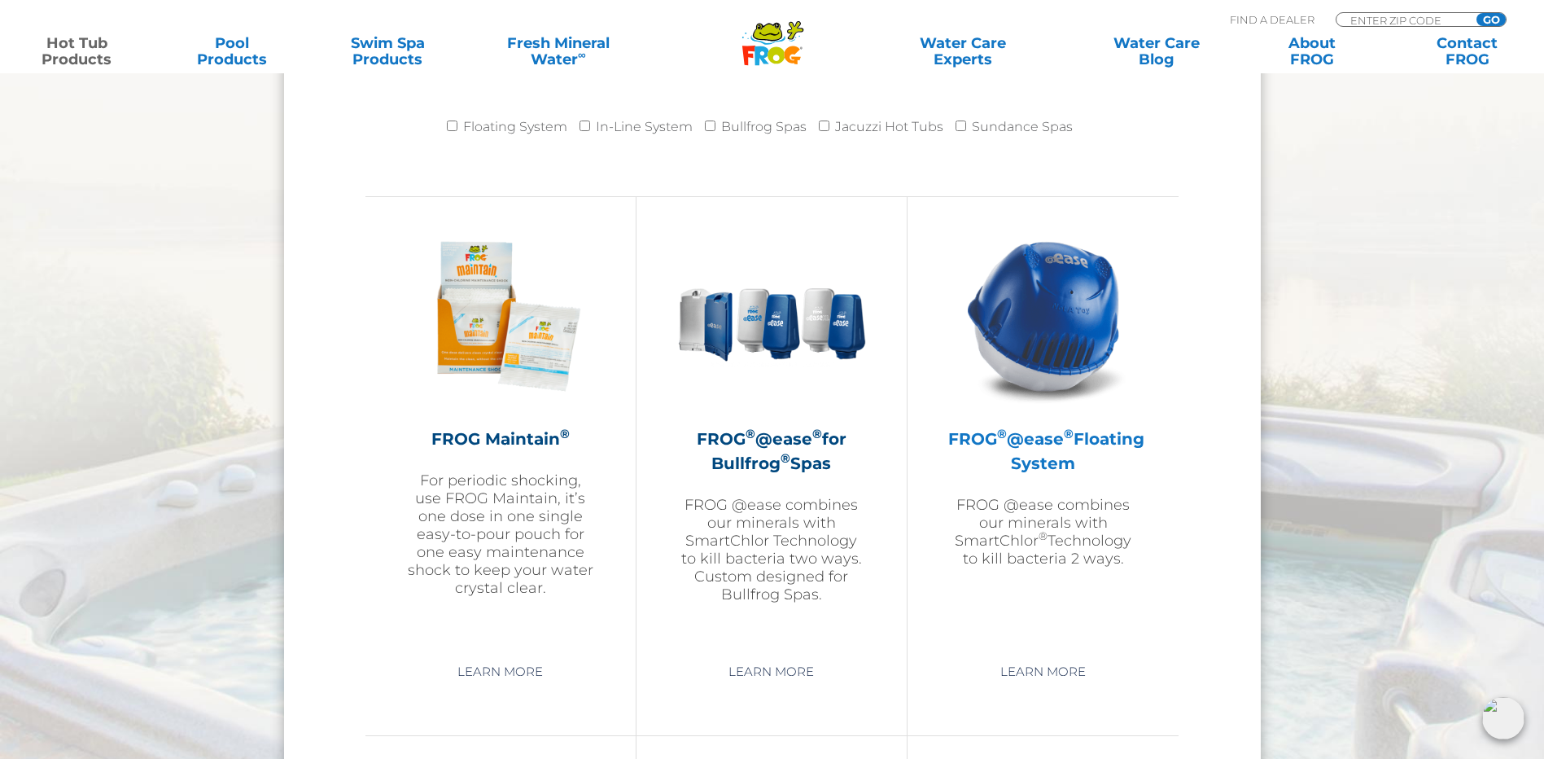  Describe the element at coordinates (1043, 451) in the screenshot. I see `h2: FROG @ease Floating System` at that location.